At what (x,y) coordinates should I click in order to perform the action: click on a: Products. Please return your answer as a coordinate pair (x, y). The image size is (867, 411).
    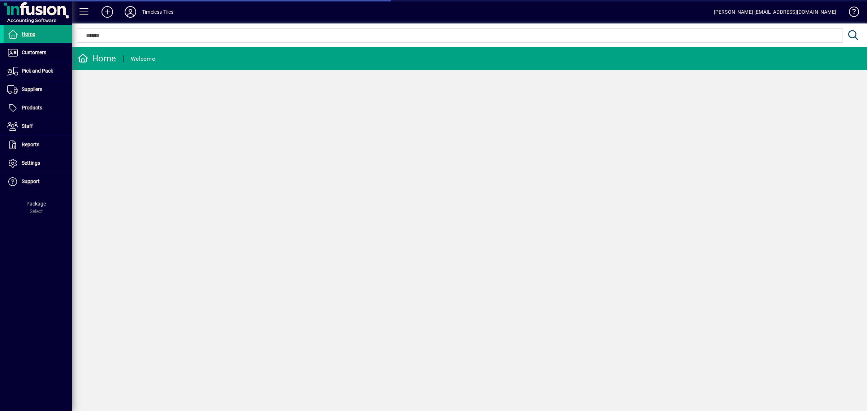
    Looking at the image, I should click on (38, 108).